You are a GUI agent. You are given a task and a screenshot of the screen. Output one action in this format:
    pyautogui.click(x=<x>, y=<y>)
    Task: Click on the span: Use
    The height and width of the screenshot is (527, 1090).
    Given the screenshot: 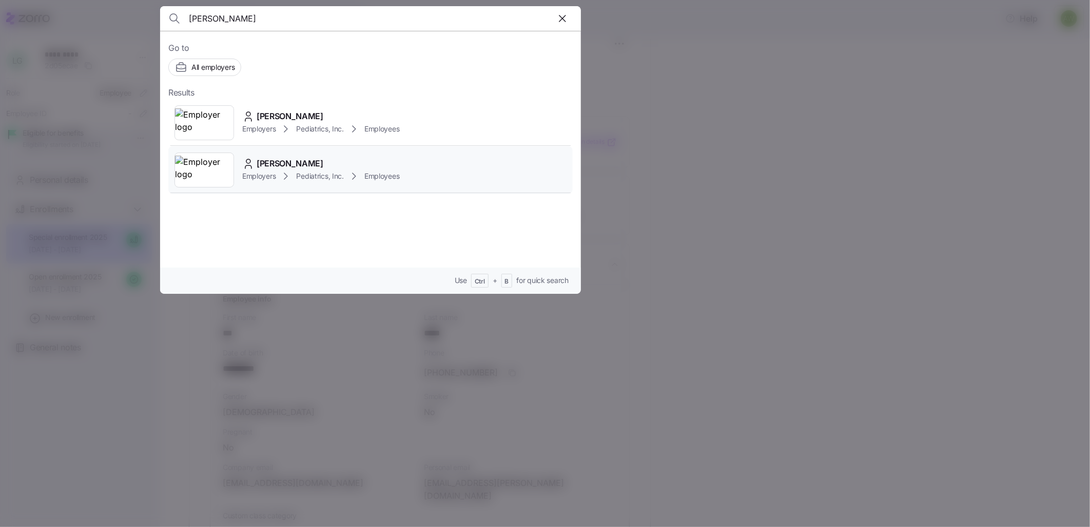 What is the action you would take?
    pyautogui.click(x=461, y=280)
    